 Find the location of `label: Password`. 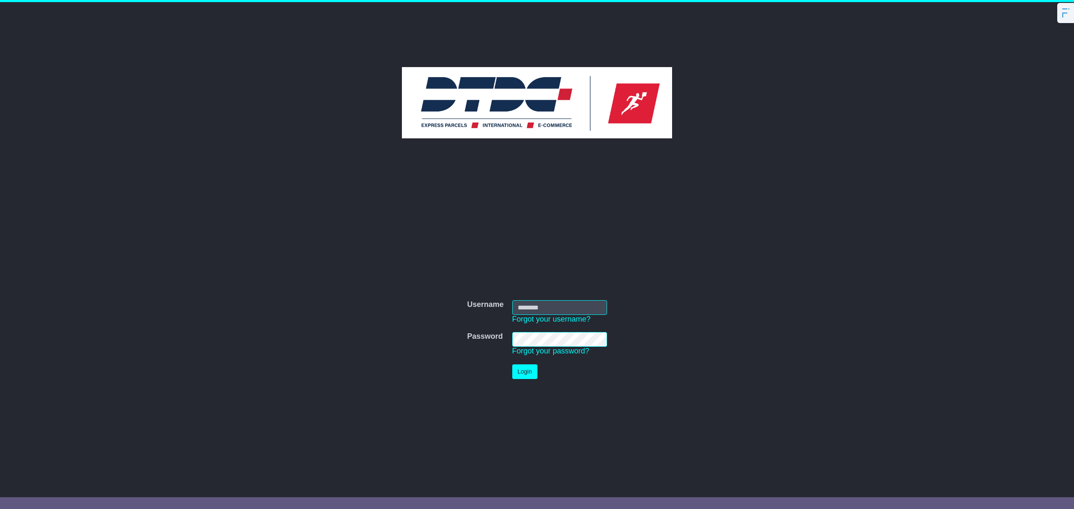

label: Password is located at coordinates (484, 337).